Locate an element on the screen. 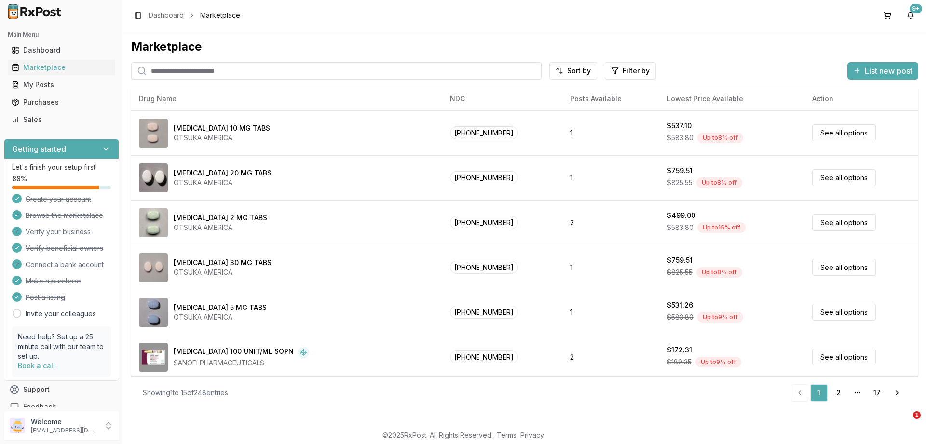  img: Abilify 5 MG TABS is located at coordinates (153, 312).